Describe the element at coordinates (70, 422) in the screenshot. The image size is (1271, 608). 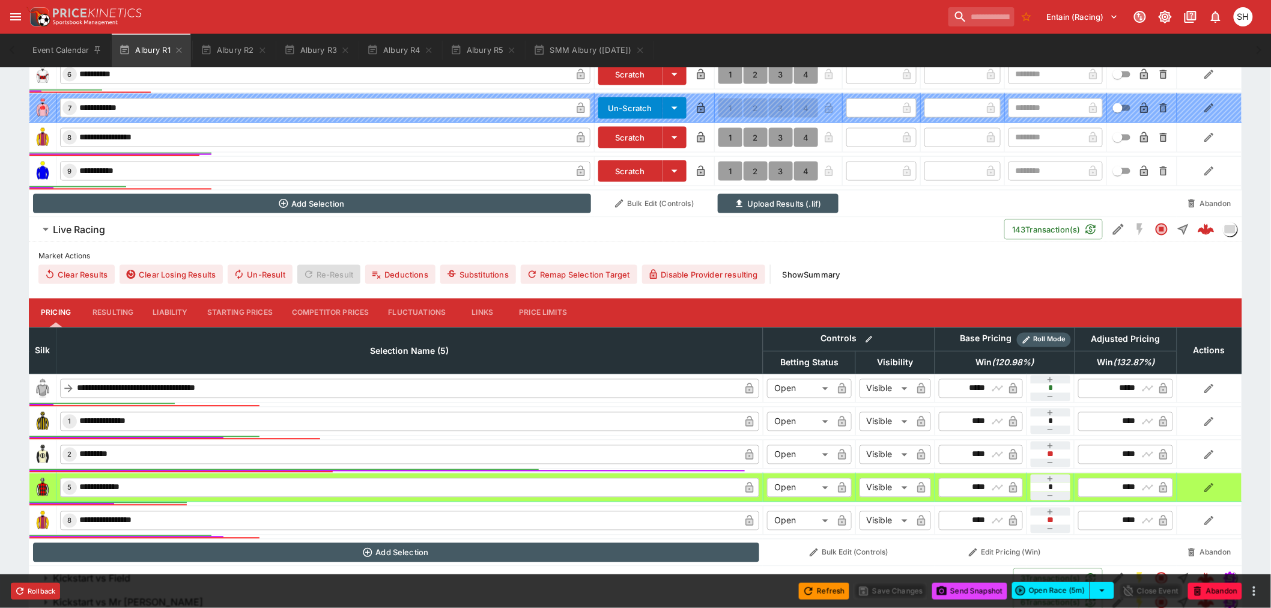
I see `span: 1` at that location.